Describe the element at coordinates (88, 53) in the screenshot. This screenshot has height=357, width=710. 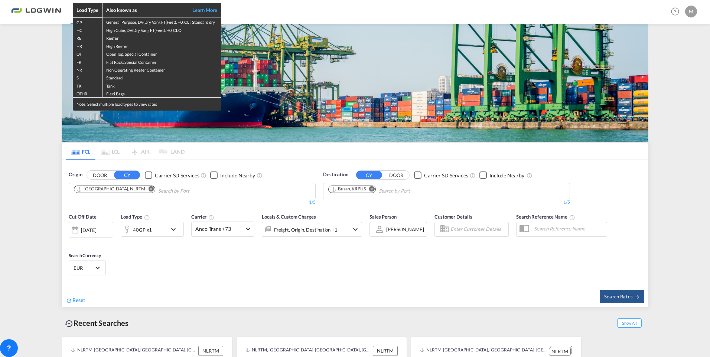
I see `td: OT` at that location.